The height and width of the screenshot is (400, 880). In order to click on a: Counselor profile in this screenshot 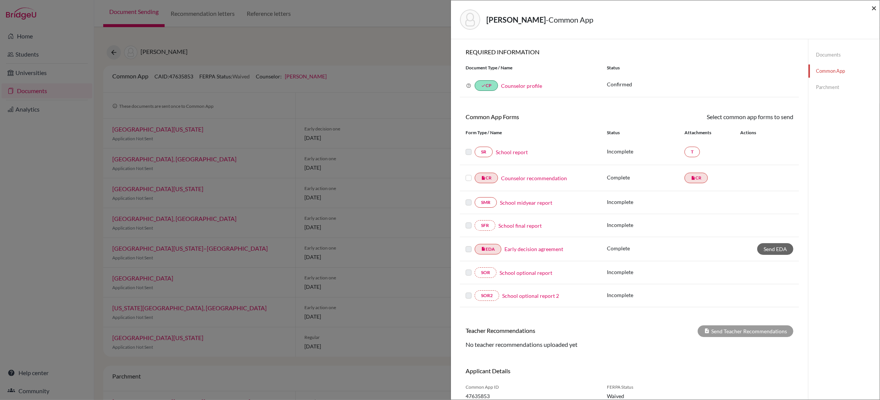, I will do `click(522, 86)`.